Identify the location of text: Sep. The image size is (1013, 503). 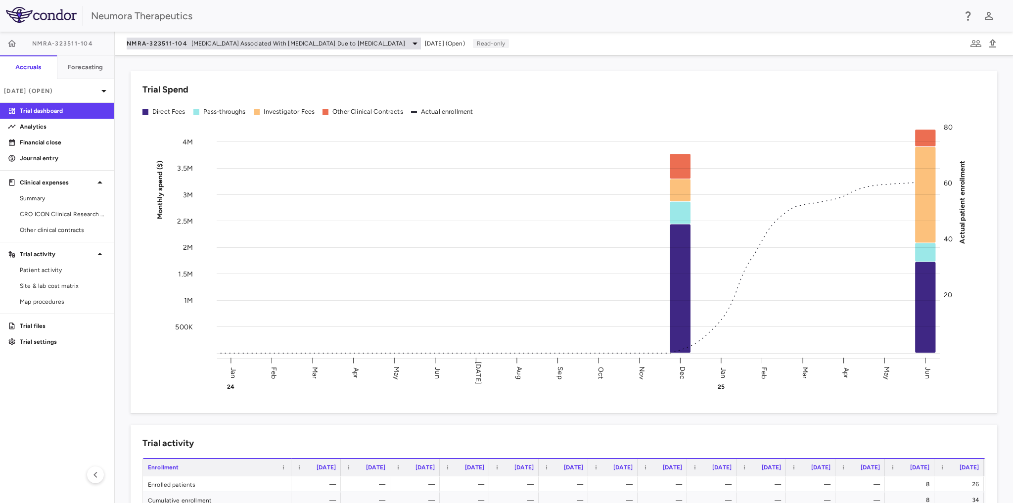
(560, 373).